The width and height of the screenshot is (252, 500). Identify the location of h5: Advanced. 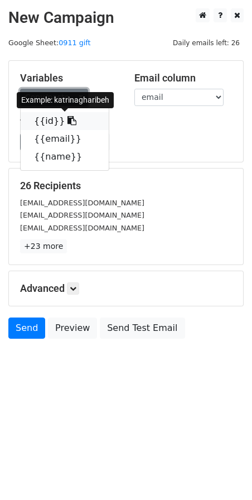
(126, 289).